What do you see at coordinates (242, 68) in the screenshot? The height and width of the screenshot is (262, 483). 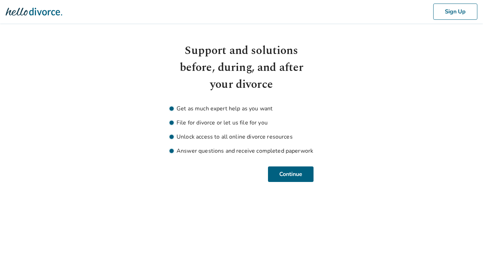 I see `h1: Support and solutions before, during, and after your divorce` at bounding box center [242, 68].